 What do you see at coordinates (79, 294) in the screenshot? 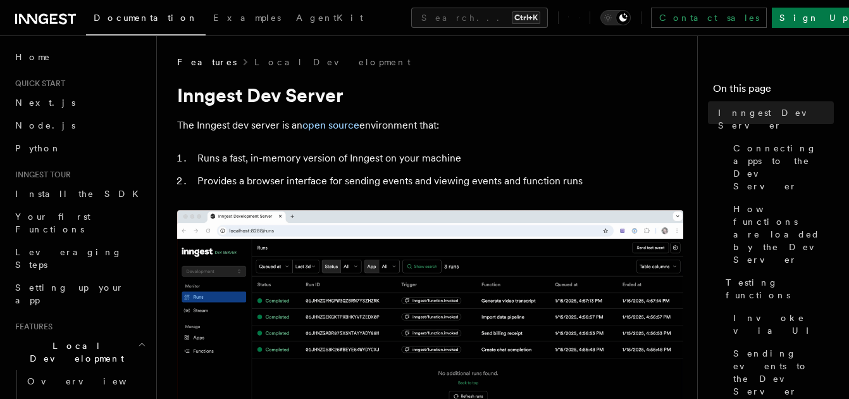
I see `a: Setting up your app` at bounding box center [79, 294].